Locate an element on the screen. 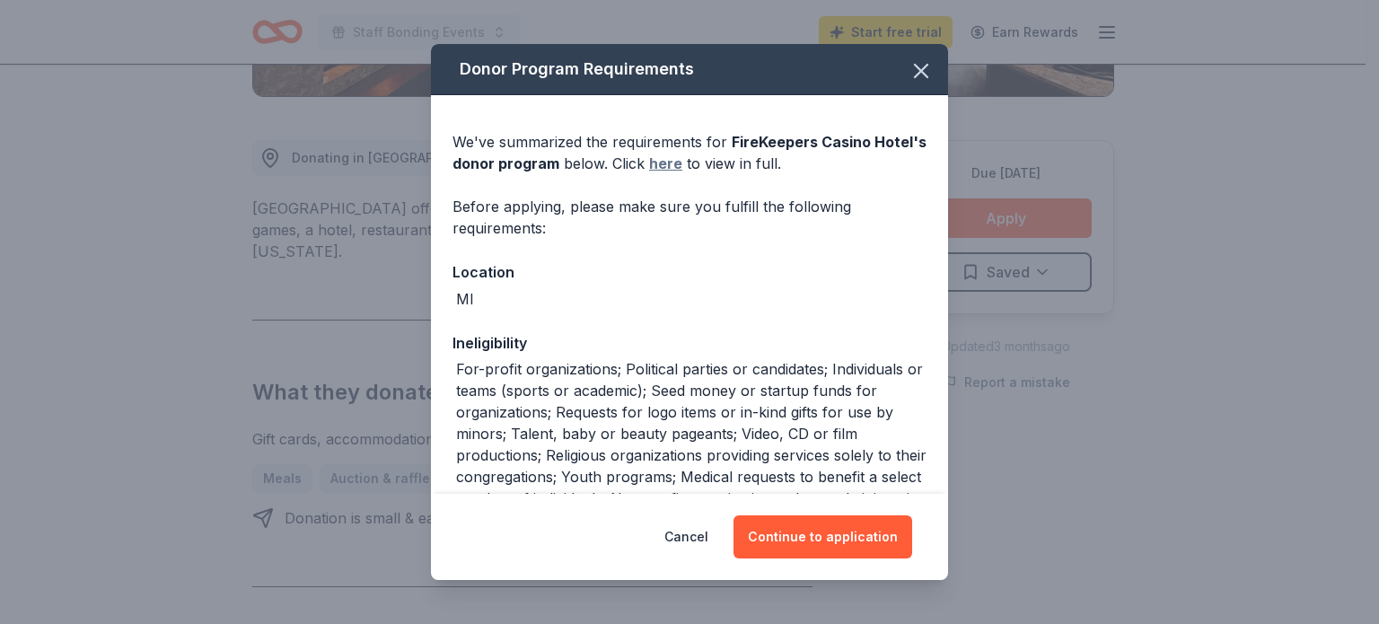  button: Continue to application is located at coordinates (822, 537).